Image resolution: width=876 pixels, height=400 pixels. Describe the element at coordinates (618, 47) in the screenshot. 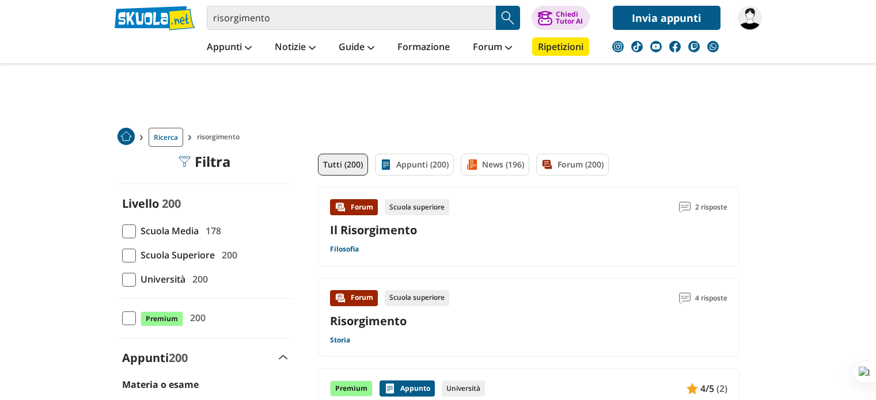

I see `img: instagram` at that location.